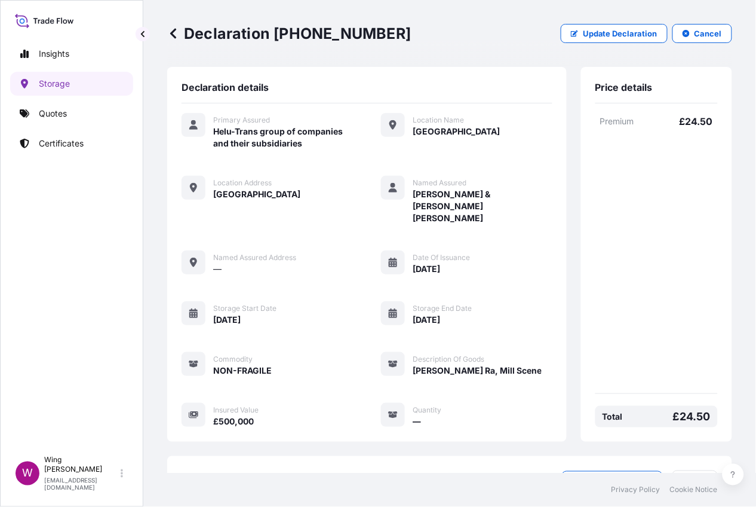 Image resolution: width=756 pixels, height=507 pixels. Describe the element at coordinates (427, 410) in the screenshot. I see `span: Quantity` at that location.